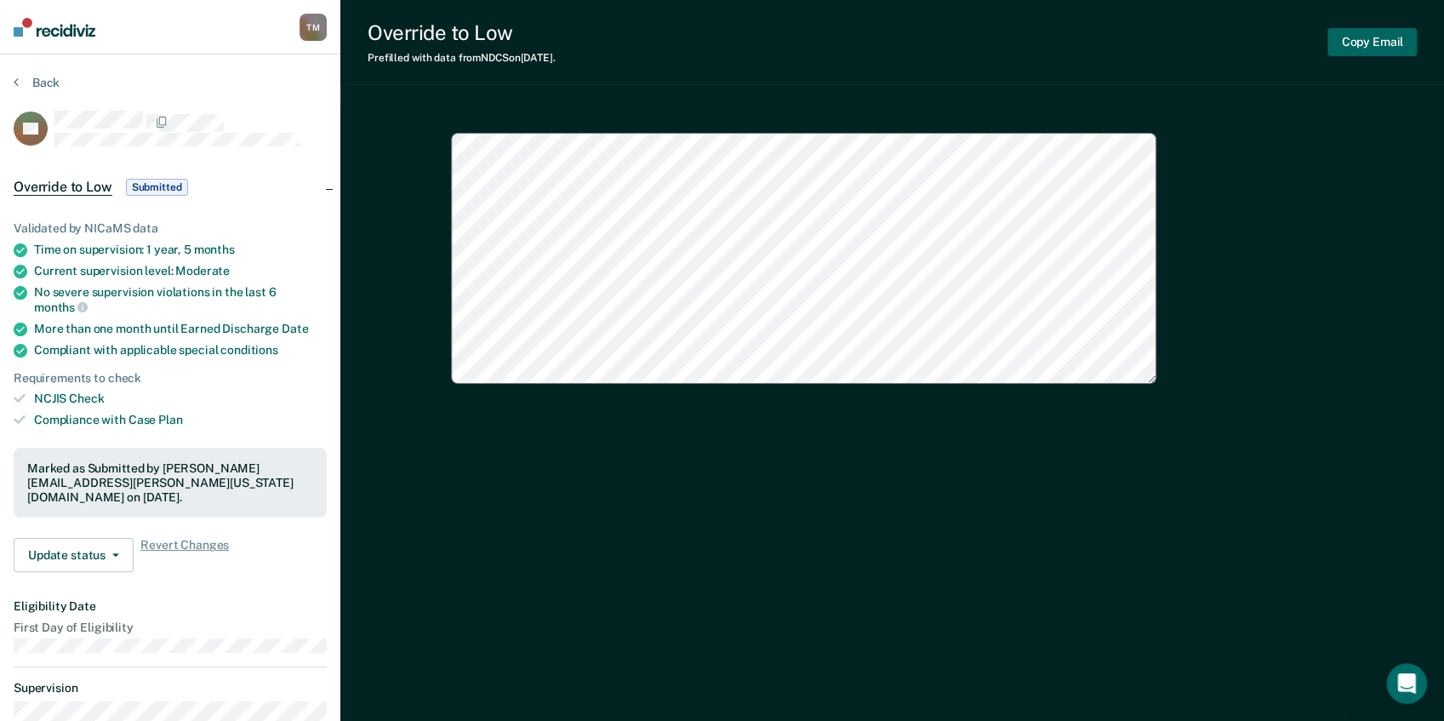 This screenshot has height=721, width=1444. I want to click on div: Close, so click(314, 22).